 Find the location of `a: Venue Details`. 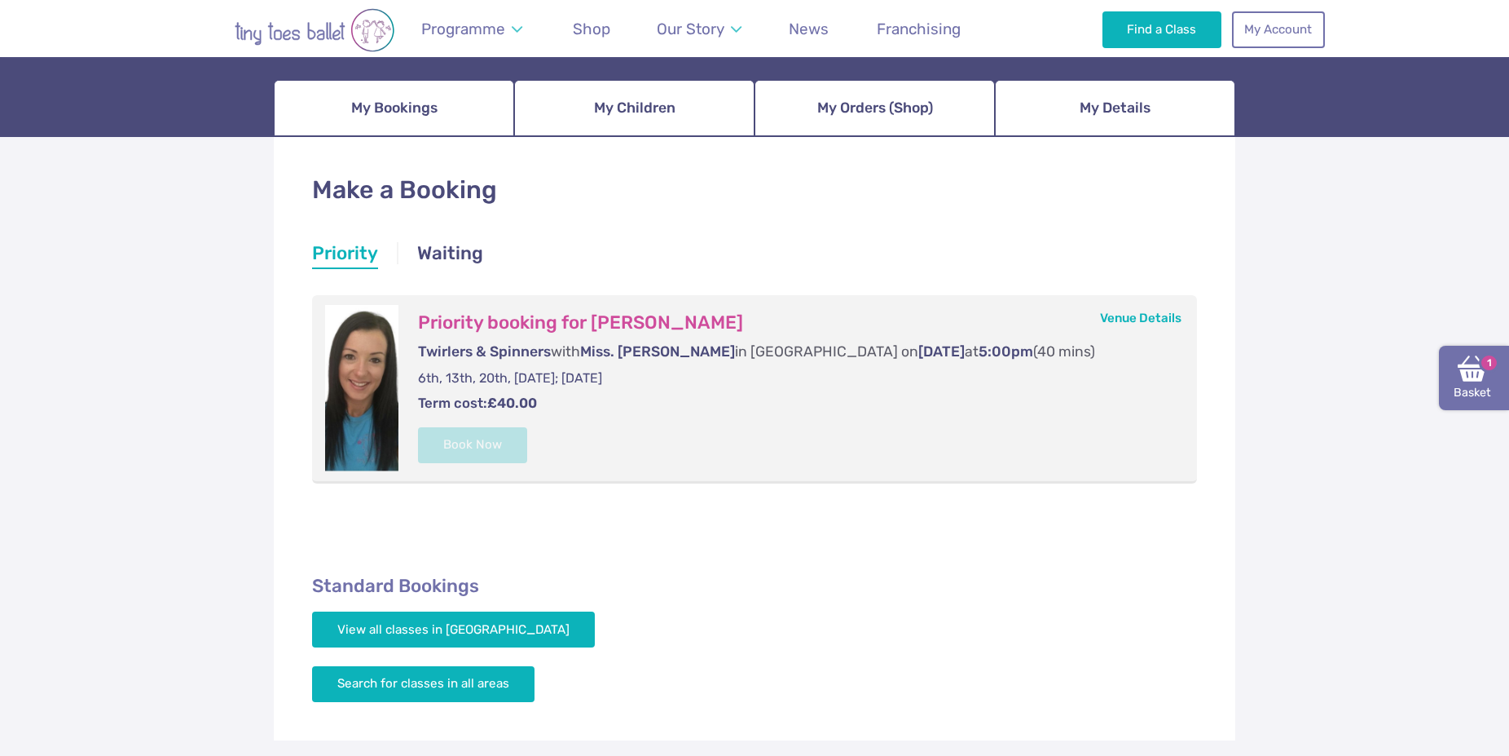

a: Venue Details is located at coordinates (1141, 318).